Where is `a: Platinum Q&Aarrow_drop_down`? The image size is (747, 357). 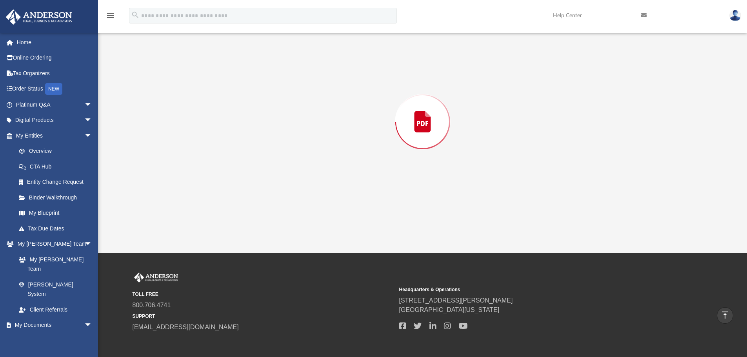
a: Platinum Q&Aarrow_drop_down is located at coordinates (54, 105).